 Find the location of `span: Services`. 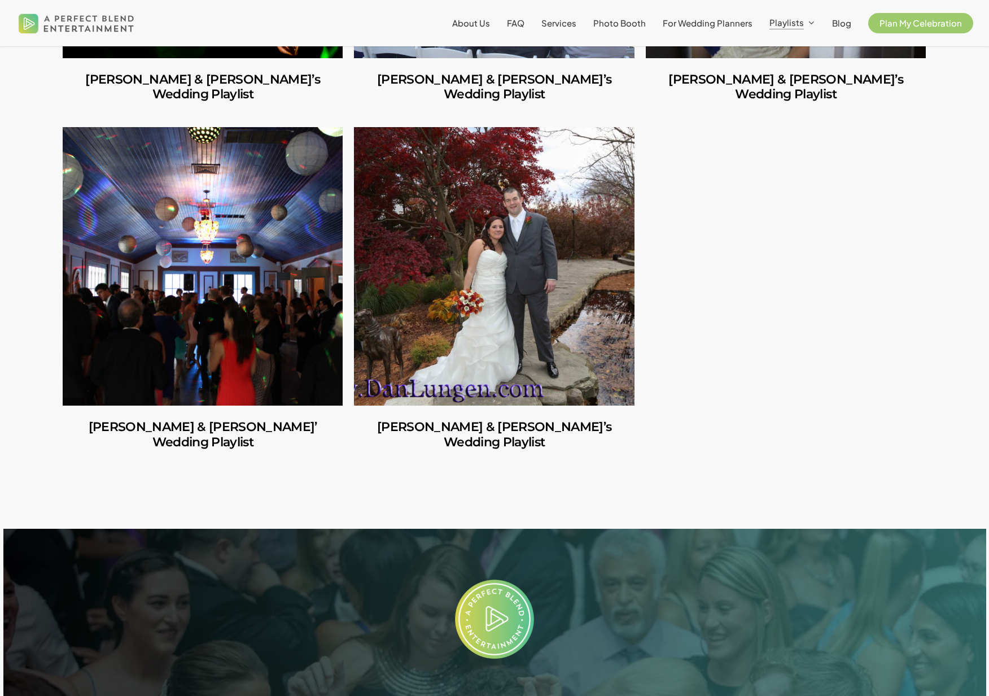

span: Services is located at coordinates (559, 23).